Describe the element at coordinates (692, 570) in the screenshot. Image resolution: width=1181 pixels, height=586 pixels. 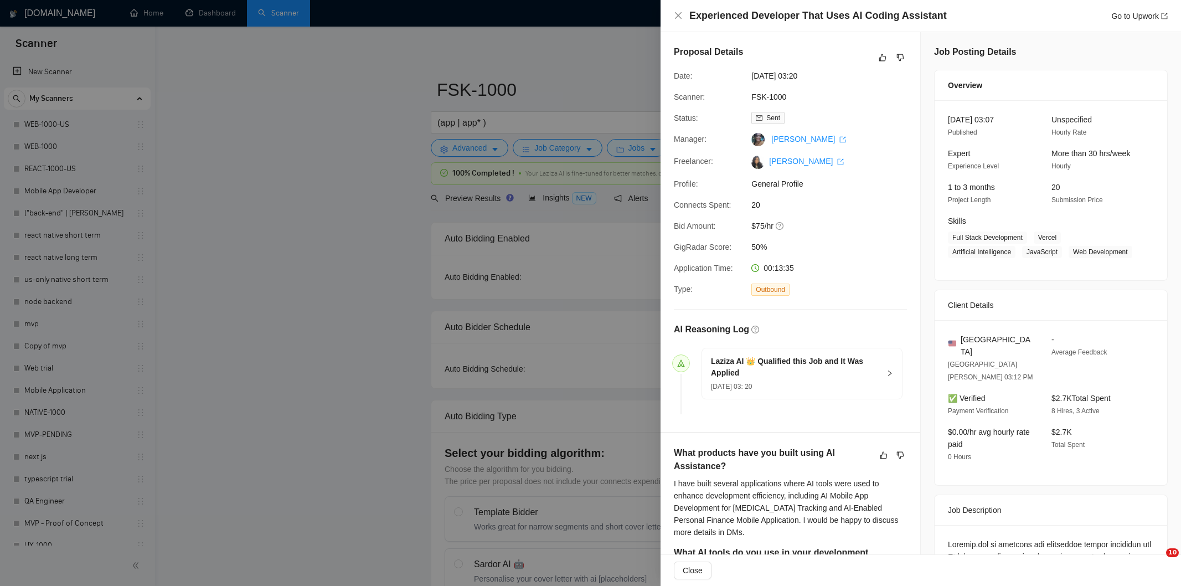
I see `span: Close` at that location.